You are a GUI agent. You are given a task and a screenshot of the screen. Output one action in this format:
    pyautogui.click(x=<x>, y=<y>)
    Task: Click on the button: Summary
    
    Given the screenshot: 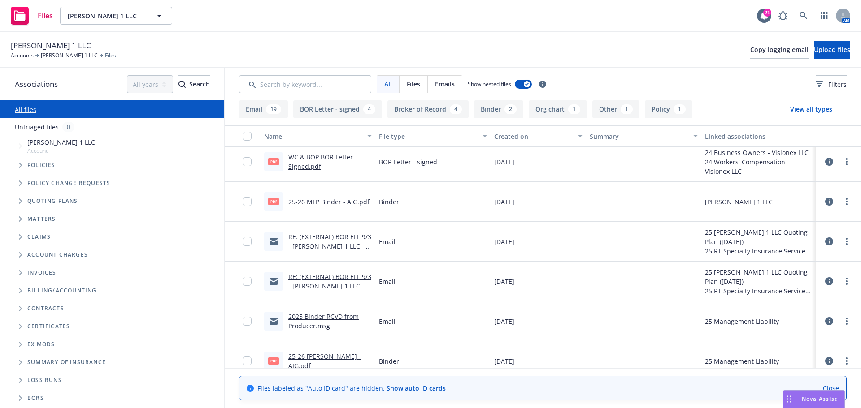 What is the action you would take?
    pyautogui.click(x=643, y=136)
    